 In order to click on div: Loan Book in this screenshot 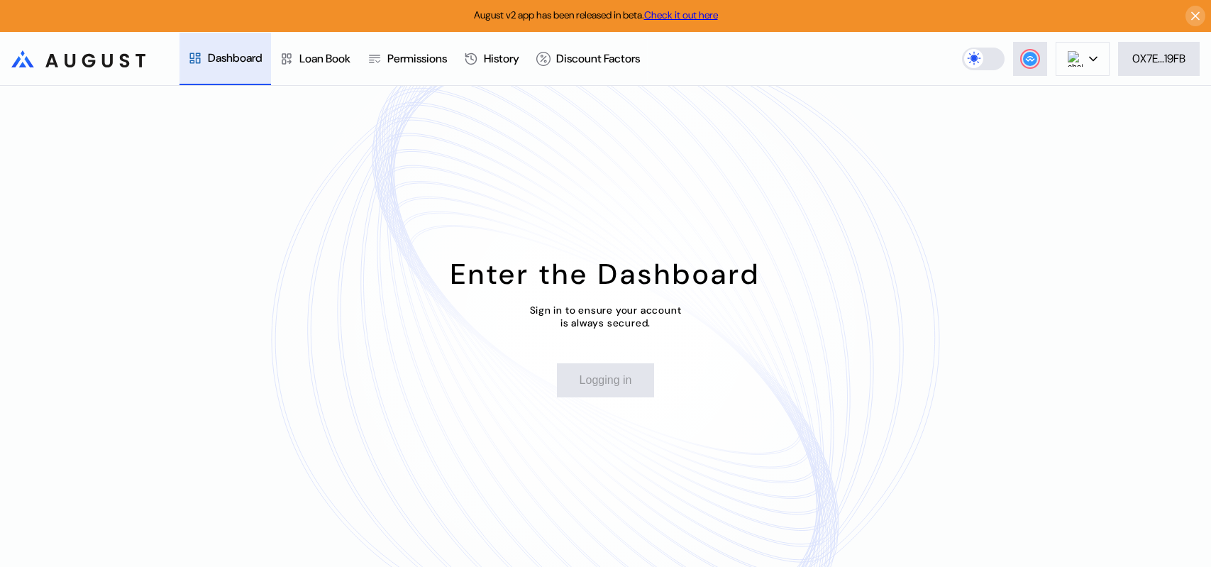, I will do `click(325, 58)`.